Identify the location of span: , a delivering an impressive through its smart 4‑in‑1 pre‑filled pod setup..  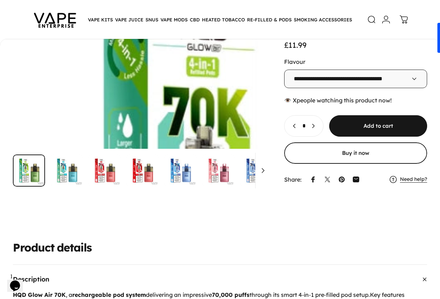
(191, 295).